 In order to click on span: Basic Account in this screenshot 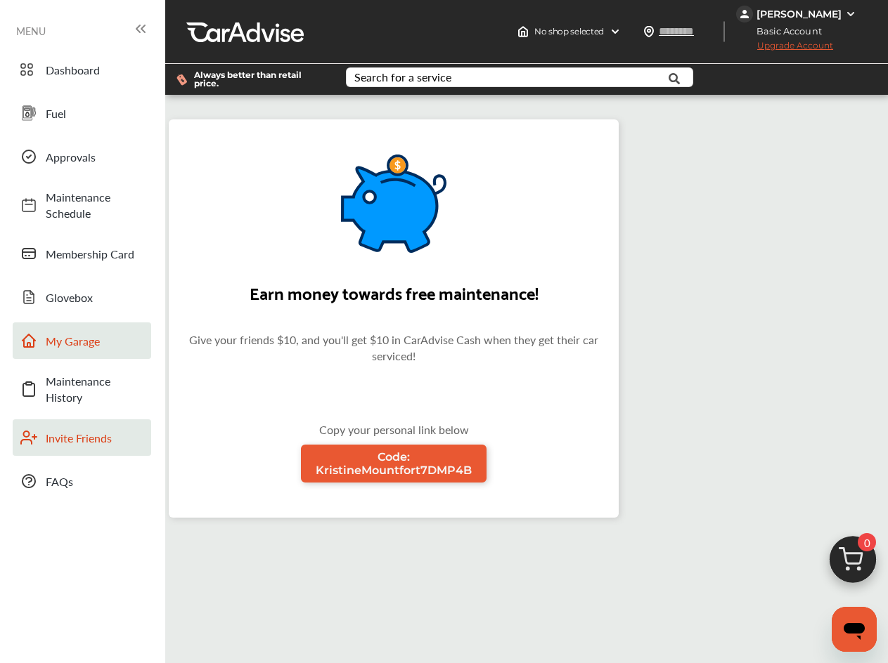, I will do `click(784, 31)`.